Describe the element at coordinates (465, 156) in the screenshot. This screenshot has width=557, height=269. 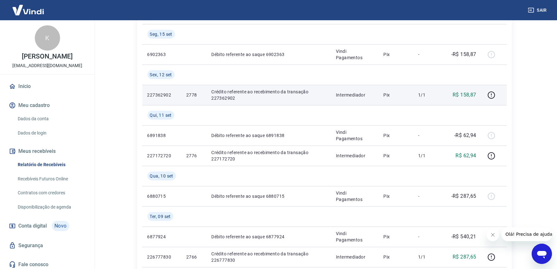
I see `p: R$ 62,94` at that location.